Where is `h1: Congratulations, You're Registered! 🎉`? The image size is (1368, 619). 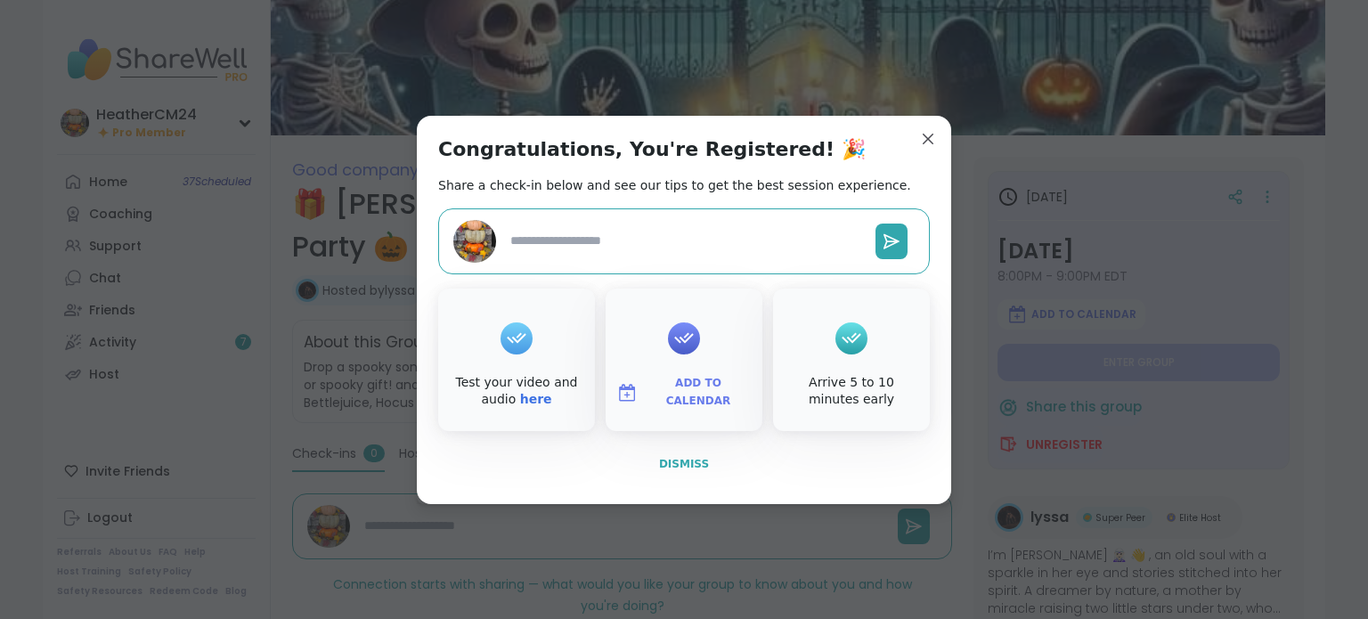 h1: Congratulations, You're Registered! 🎉 is located at coordinates (652, 150).